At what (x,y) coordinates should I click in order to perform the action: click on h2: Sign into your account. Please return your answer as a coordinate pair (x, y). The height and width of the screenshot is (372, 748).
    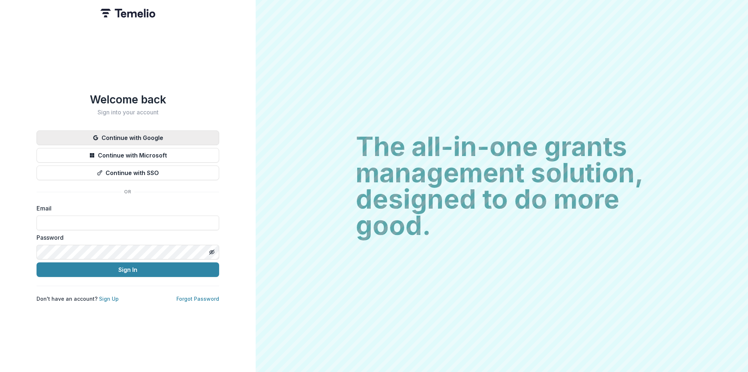
    Looking at the image, I should click on (128, 112).